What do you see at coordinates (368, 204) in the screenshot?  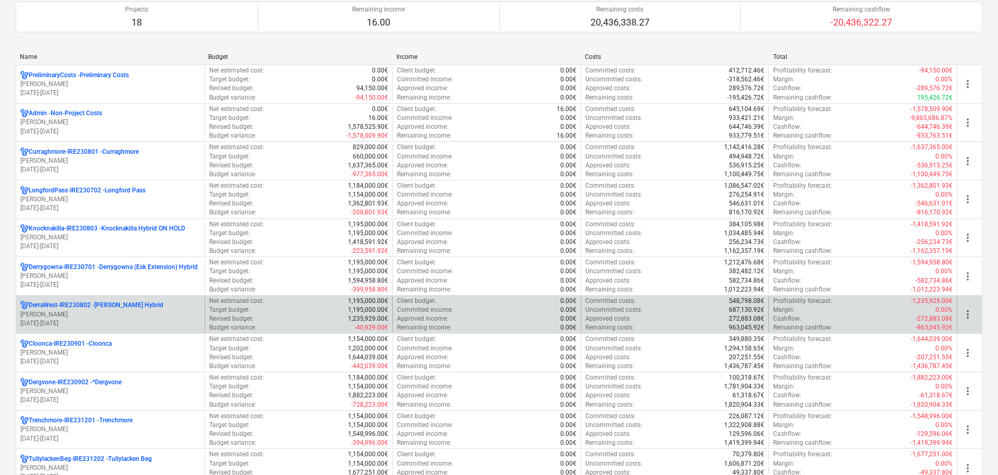 I see `p: 1,362,801.93€` at bounding box center [368, 204].